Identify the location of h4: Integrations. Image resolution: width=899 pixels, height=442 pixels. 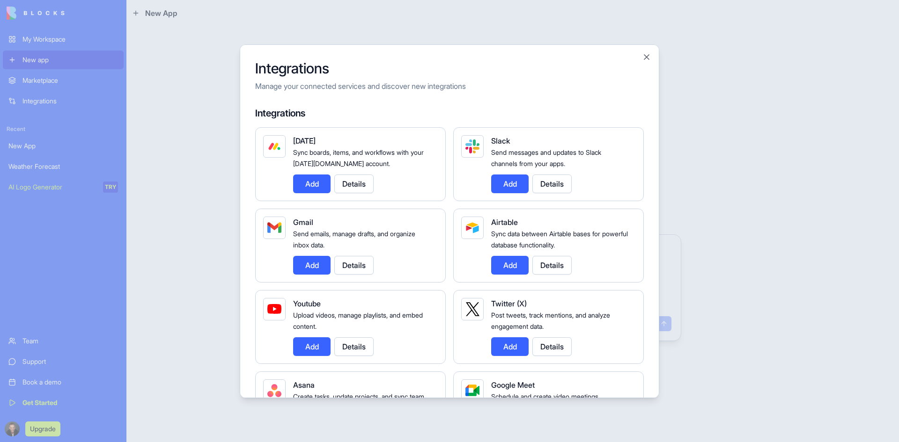
(449, 113).